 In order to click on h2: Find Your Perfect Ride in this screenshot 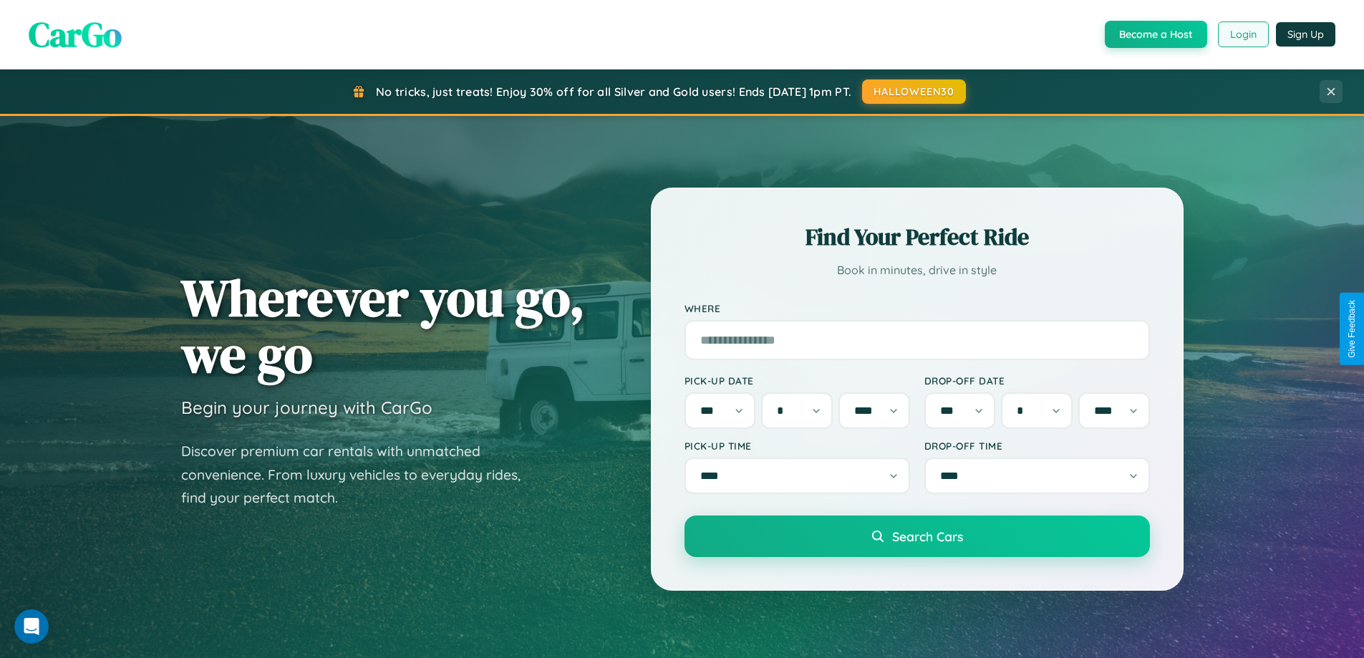, I will do `click(917, 237)`.